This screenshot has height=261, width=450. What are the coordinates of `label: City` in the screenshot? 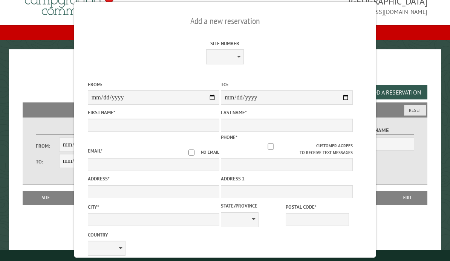 It's located at (154, 207).